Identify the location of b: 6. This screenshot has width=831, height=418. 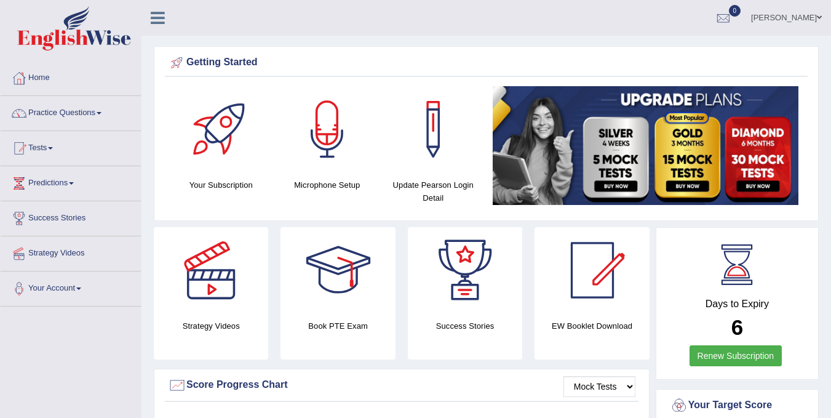
(737, 327).